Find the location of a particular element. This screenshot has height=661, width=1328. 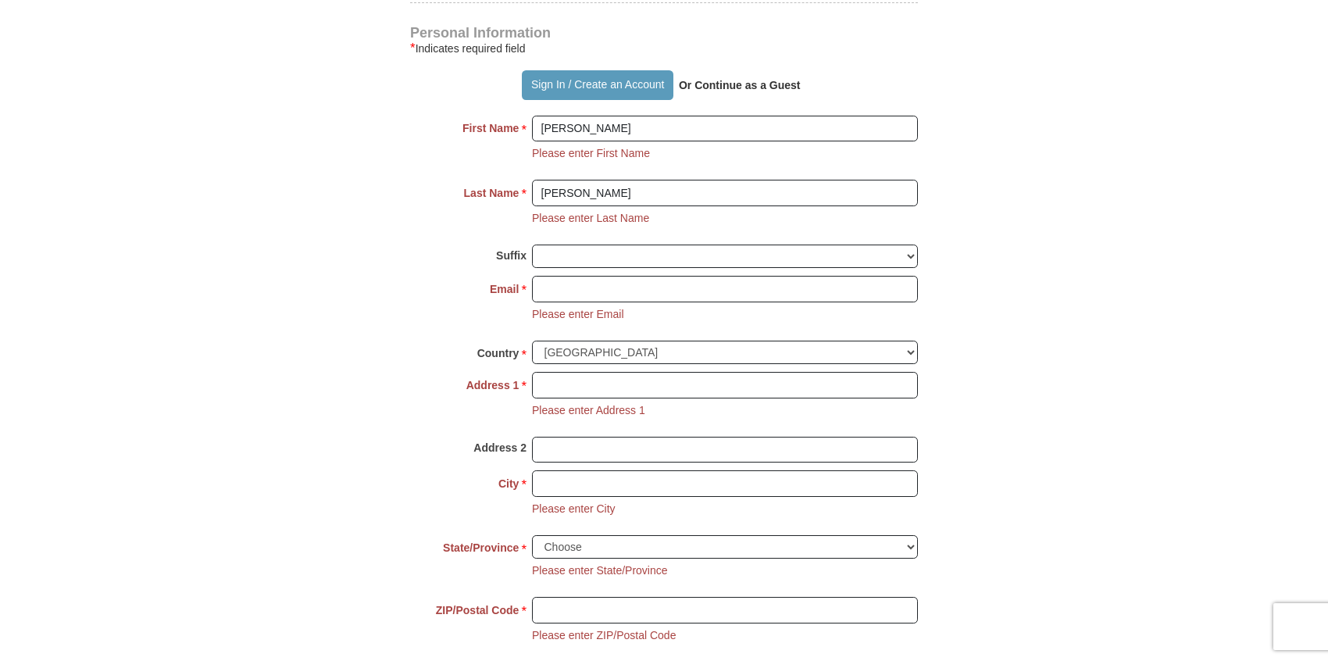

li: Please enter Email is located at coordinates (578, 314).